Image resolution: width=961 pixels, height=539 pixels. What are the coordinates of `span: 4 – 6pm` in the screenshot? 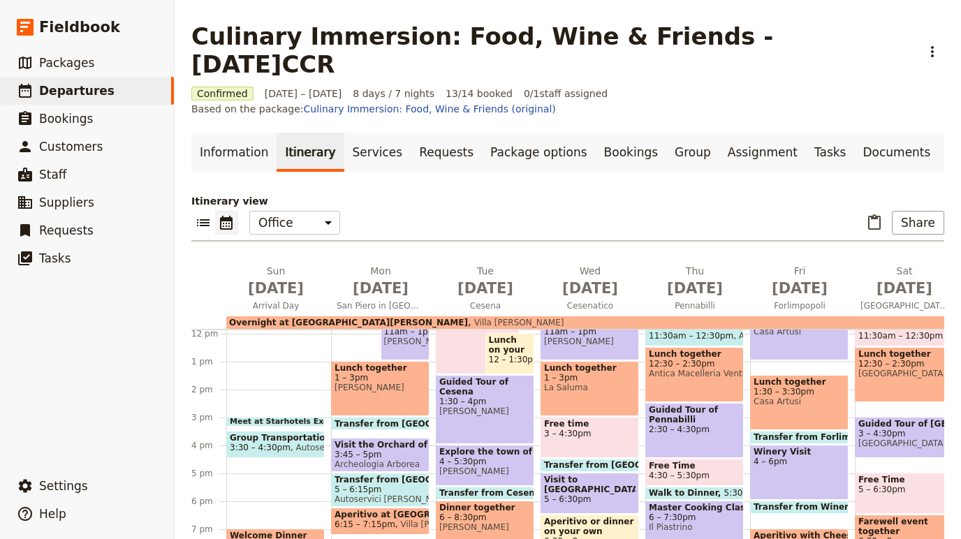 It's located at (799, 461).